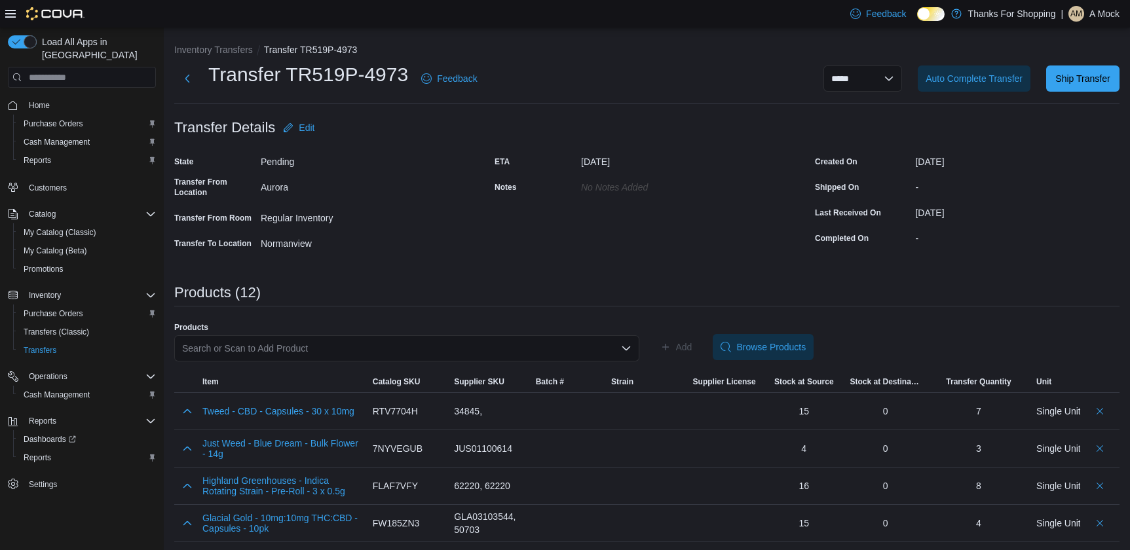  I want to click on button: Promotions, so click(87, 269).